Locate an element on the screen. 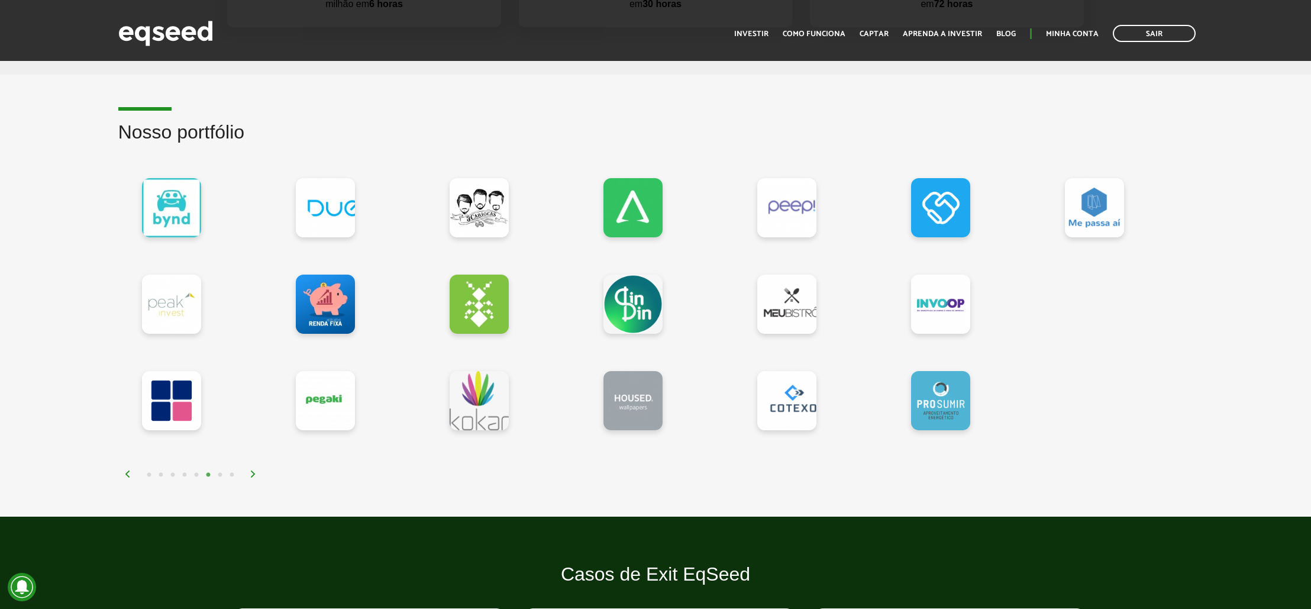  img: arrow%20left.svg is located at coordinates (128, 474).